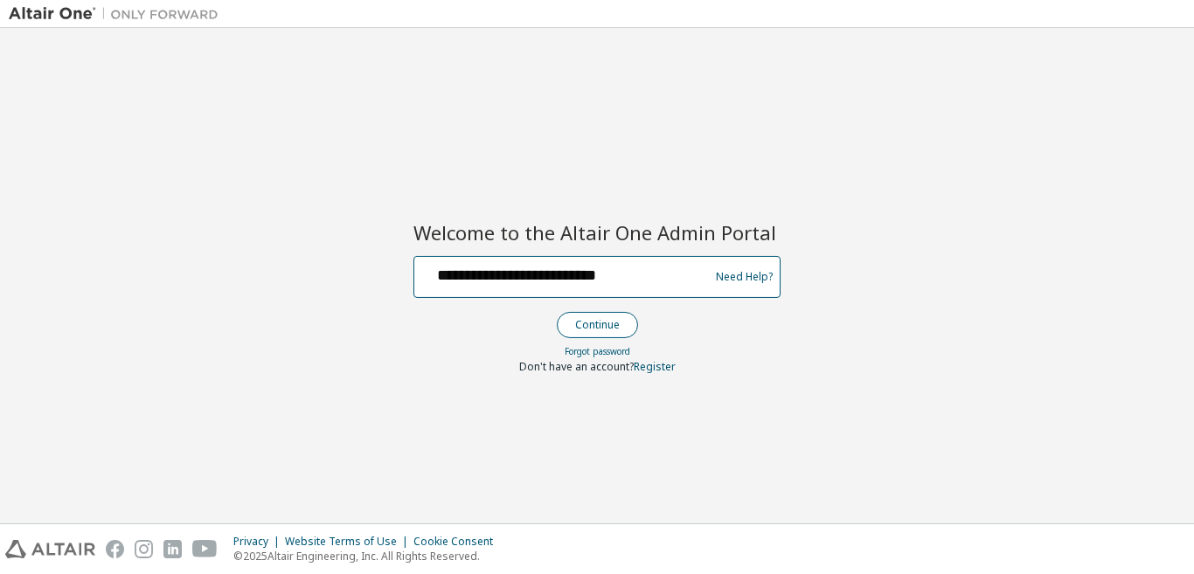  What do you see at coordinates (597, 351) in the screenshot?
I see `a: Forgot password` at bounding box center [597, 351].